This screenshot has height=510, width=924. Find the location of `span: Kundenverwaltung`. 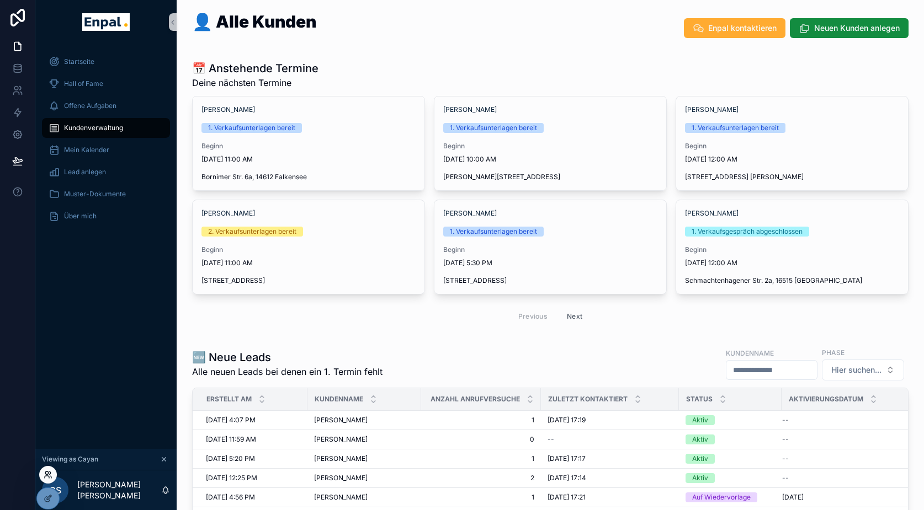

span: Kundenverwaltung is located at coordinates (93, 128).